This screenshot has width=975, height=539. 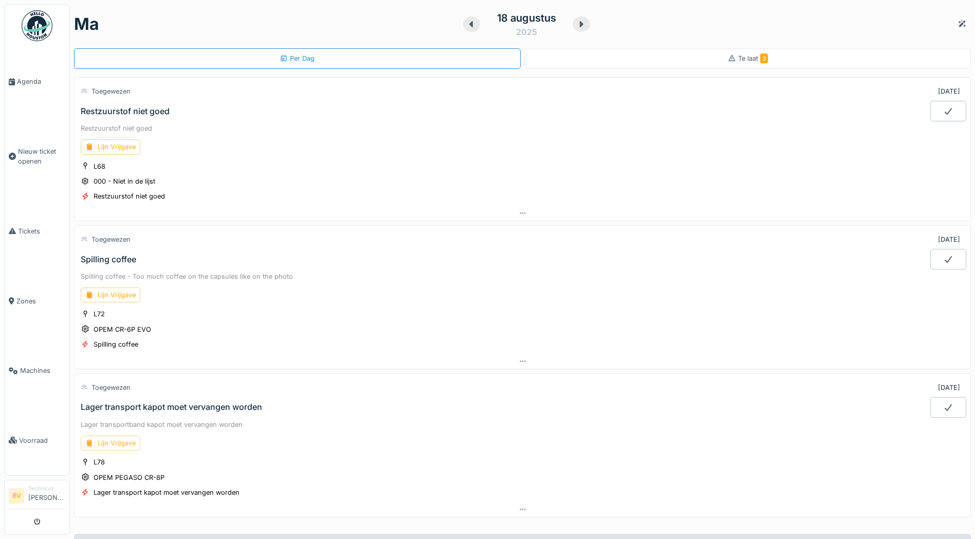 I want to click on span: Te laat, so click(x=753, y=58).